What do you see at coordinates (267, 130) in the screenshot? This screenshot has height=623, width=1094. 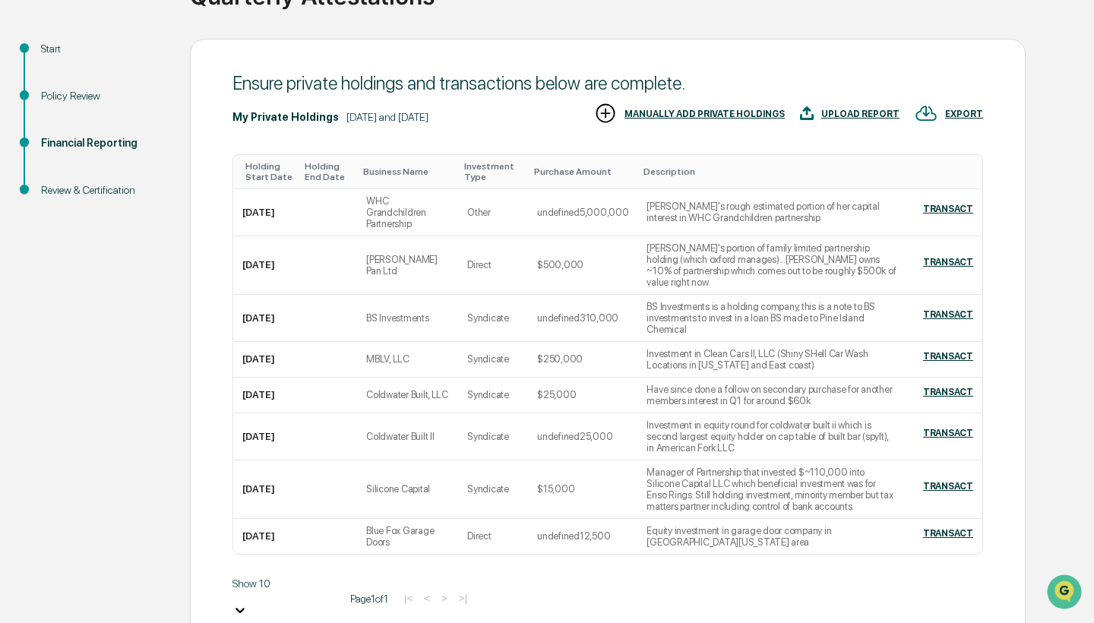 I see `button: Start new chat` at bounding box center [267, 130].